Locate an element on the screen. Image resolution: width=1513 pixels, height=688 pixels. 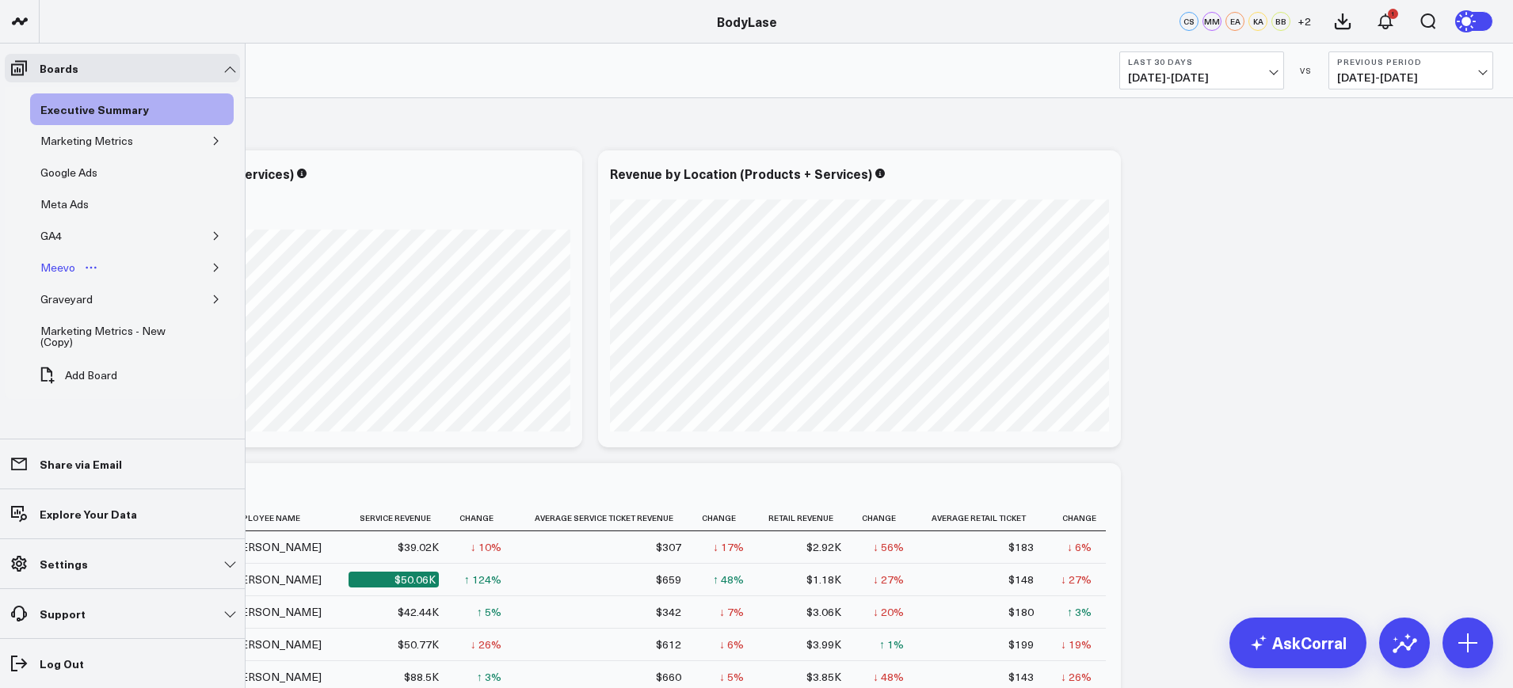
a: Executive SummaryOpen board menu is located at coordinates (106, 109).